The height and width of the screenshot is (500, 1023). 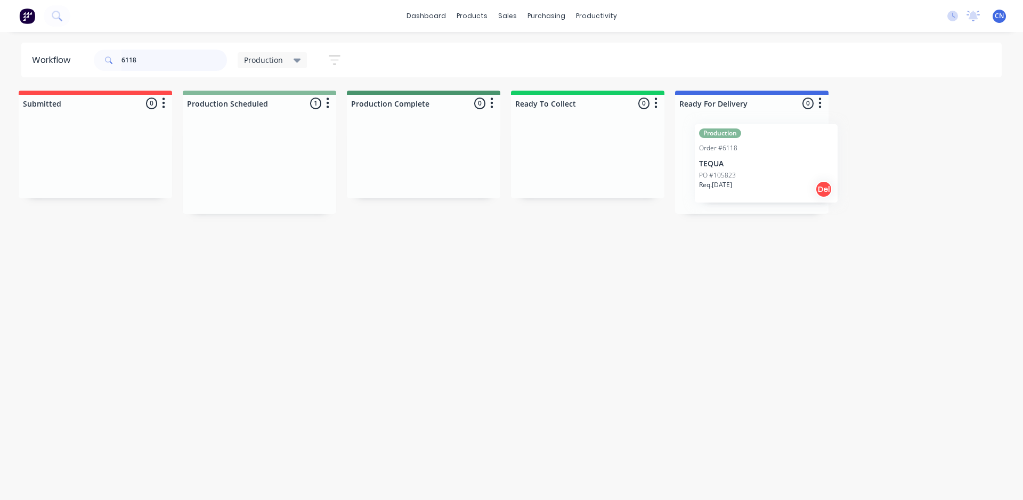 I want to click on a: dashboard, so click(x=426, y=16).